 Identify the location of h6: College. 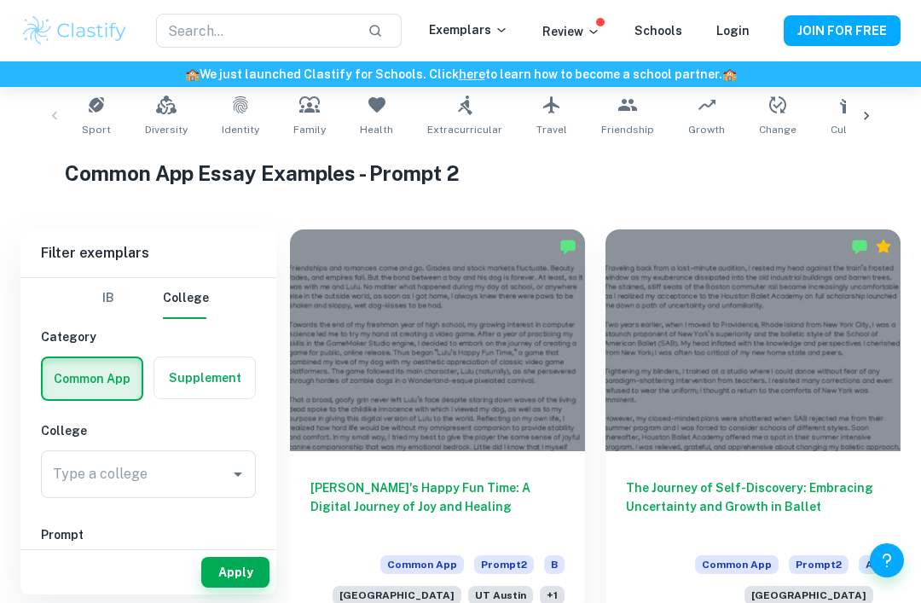
(148, 431).